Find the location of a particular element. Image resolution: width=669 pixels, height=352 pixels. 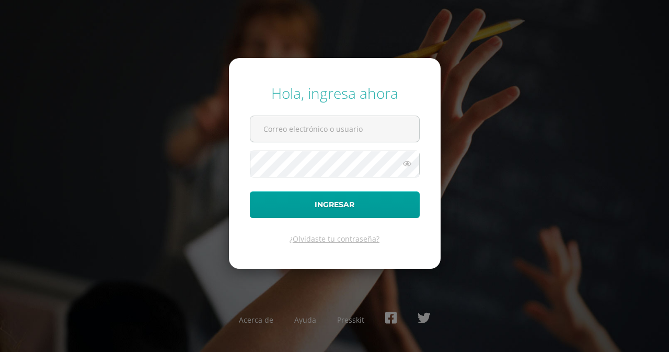

a: Acerca de is located at coordinates (256, 319).